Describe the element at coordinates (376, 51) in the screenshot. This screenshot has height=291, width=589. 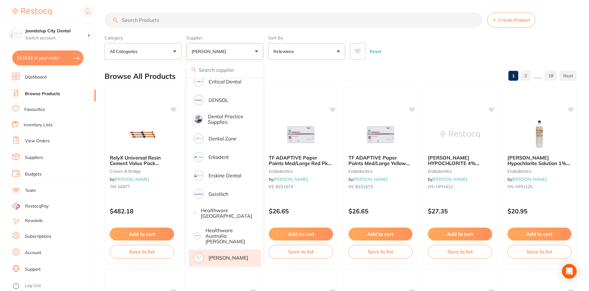
I see `button: Reset` at that location.